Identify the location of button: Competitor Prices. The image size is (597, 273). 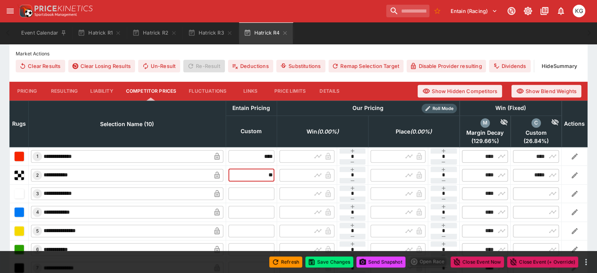
(151, 91).